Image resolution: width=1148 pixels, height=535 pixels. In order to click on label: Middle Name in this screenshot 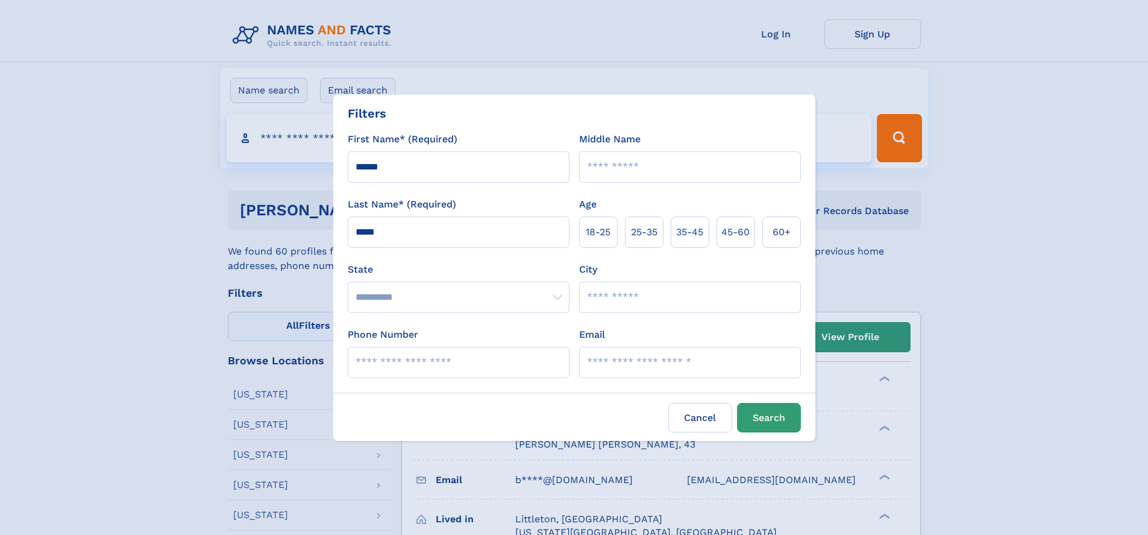, I will do `click(610, 139)`.